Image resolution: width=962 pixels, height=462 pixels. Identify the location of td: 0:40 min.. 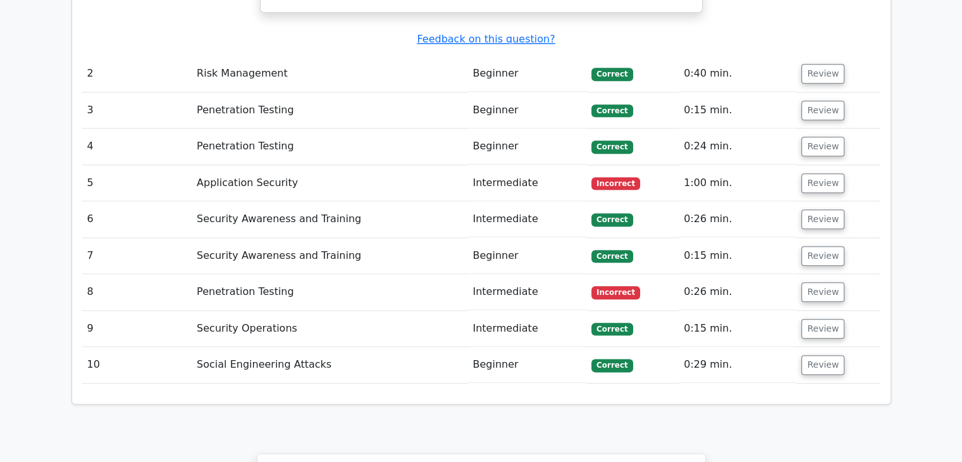
(737, 73).